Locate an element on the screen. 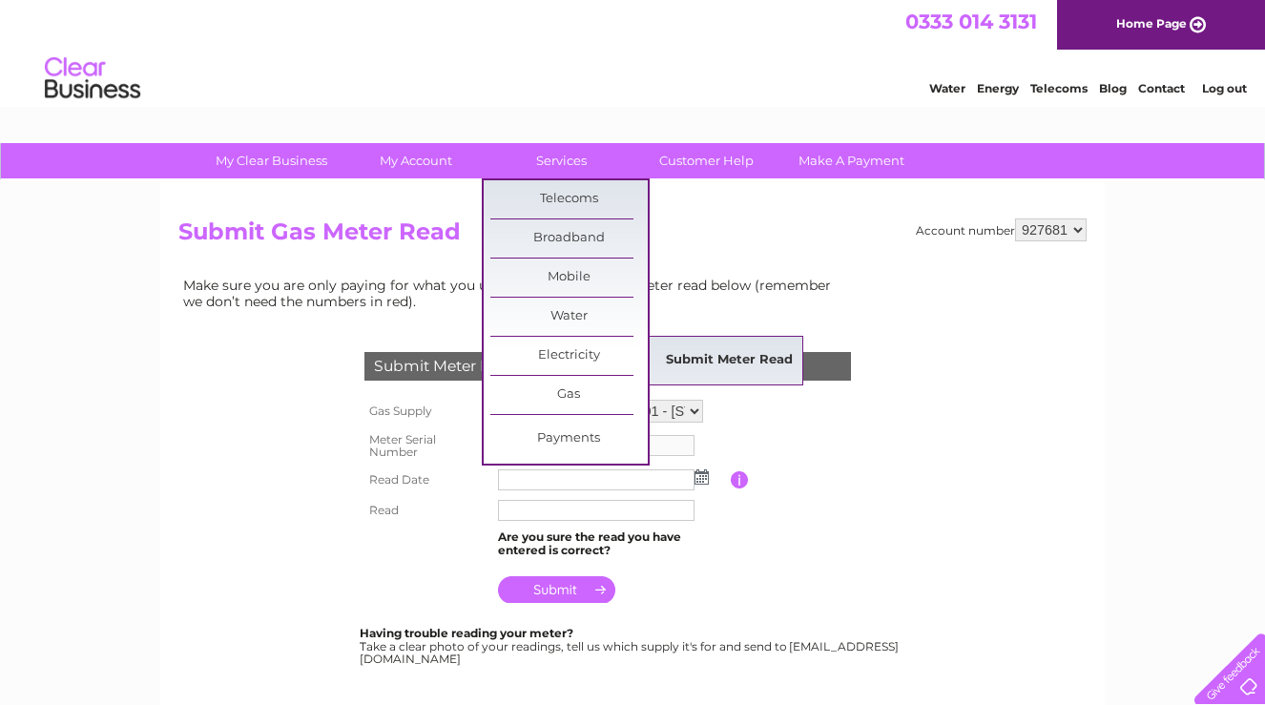  a: Log out is located at coordinates (1224, 88).